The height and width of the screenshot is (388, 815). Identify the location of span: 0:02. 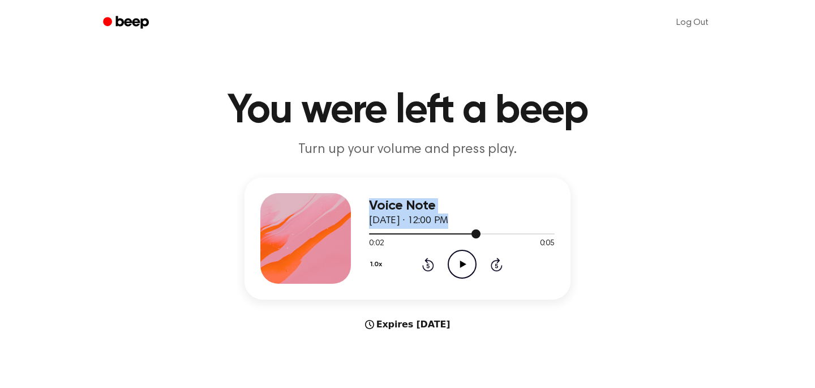
(376, 243).